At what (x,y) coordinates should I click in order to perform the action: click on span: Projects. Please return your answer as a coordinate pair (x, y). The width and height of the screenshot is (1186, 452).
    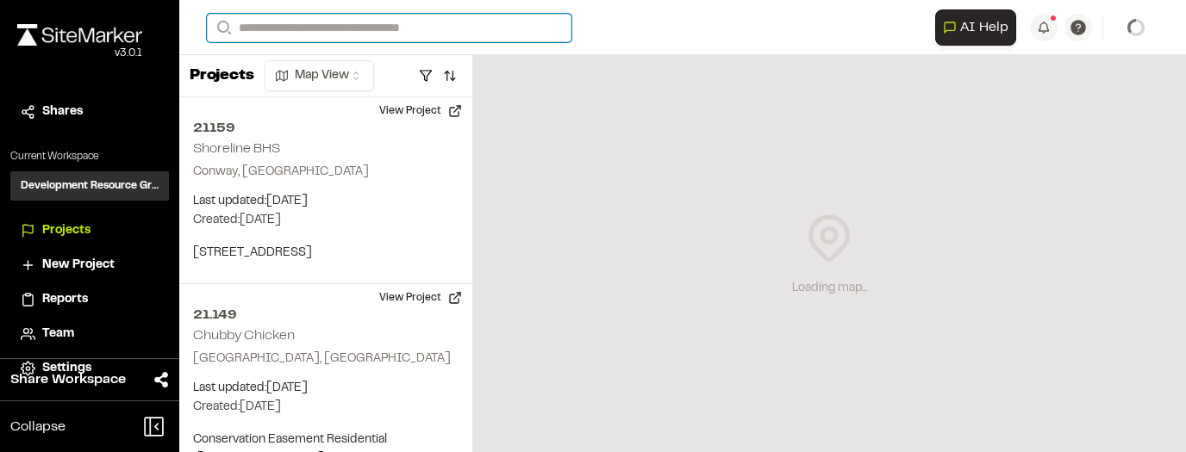
    Looking at the image, I should click on (66, 231).